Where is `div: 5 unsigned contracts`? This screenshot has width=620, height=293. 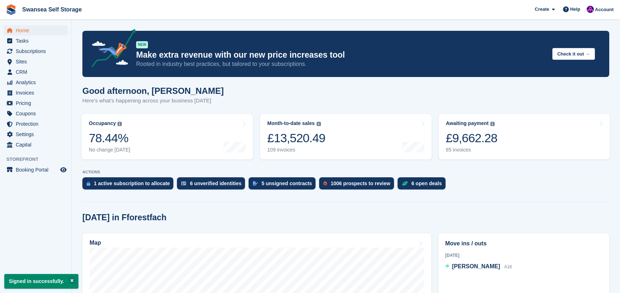
div: 5 unsigned contracts is located at coordinates (286, 183).